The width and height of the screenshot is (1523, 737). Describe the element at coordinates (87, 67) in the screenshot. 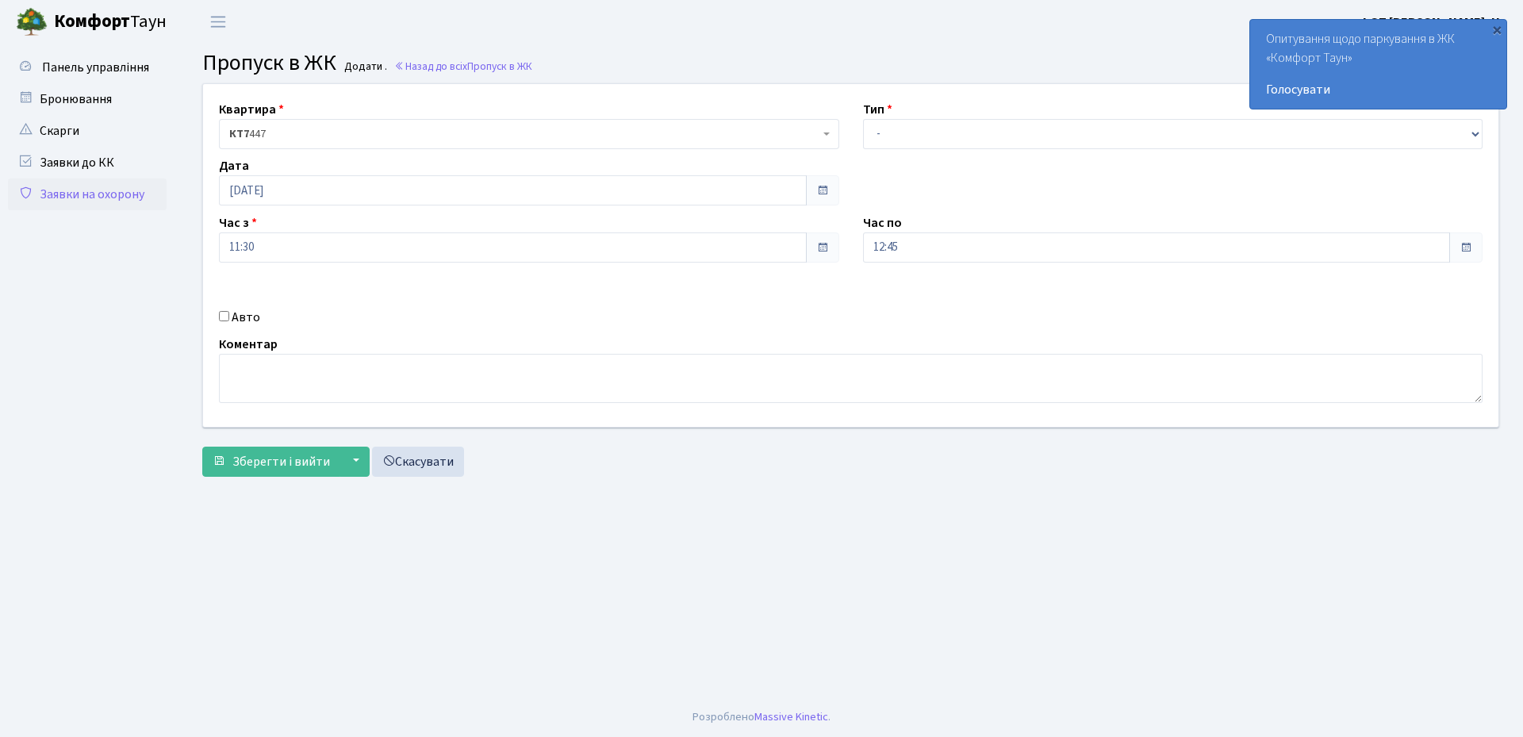

I see `a: Панель управління` at that location.